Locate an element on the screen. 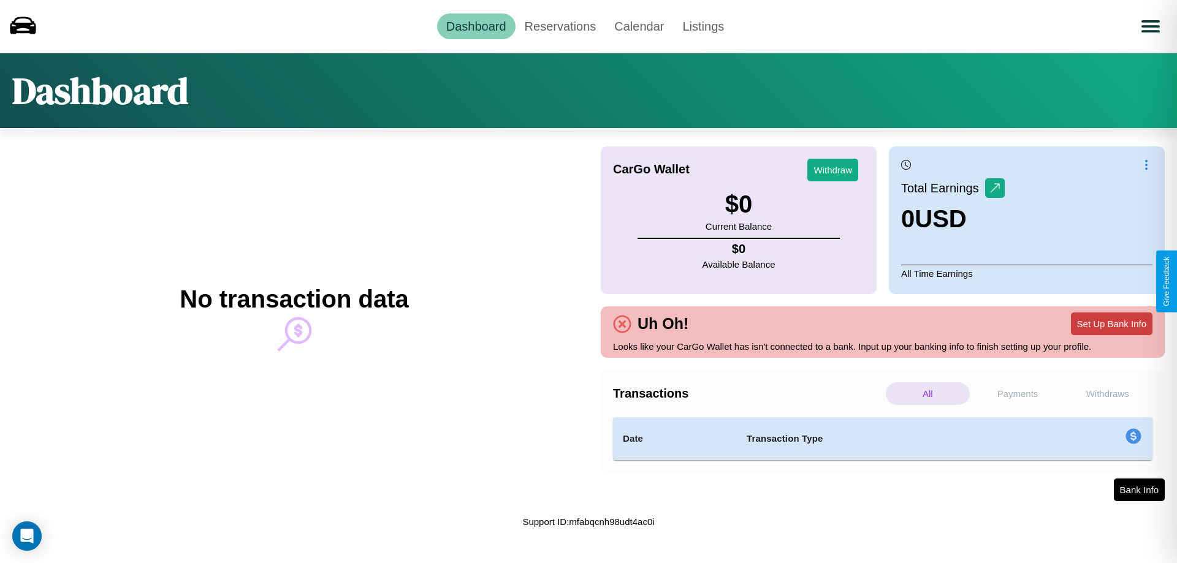  h4: $ 0 is located at coordinates (739, 249).